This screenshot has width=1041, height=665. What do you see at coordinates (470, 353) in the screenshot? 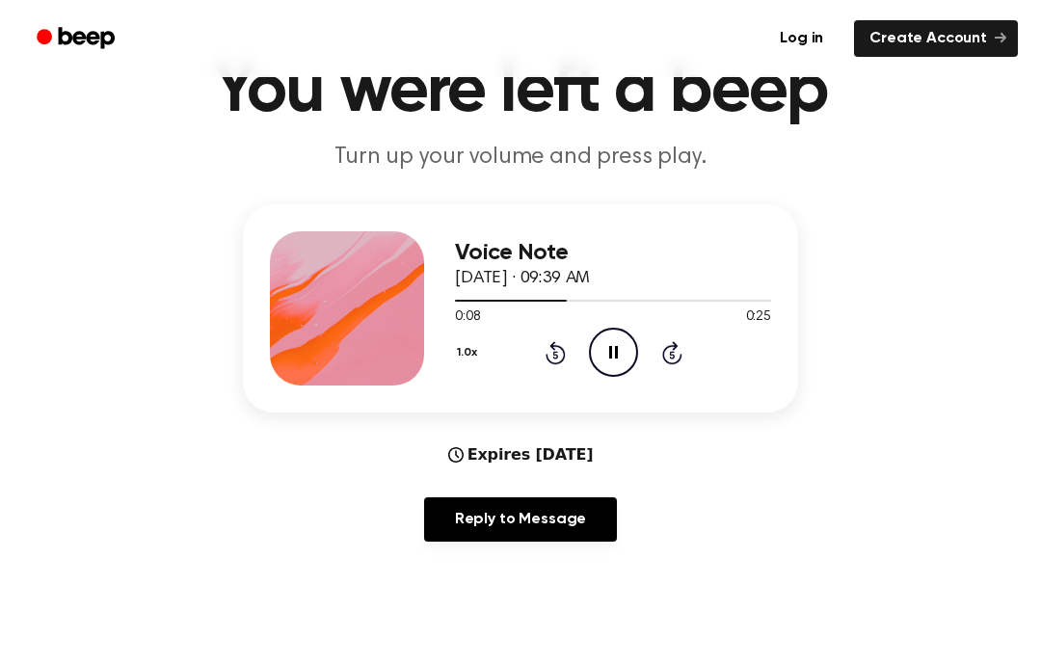
I see `button: 1.0x` at bounding box center [470, 353].